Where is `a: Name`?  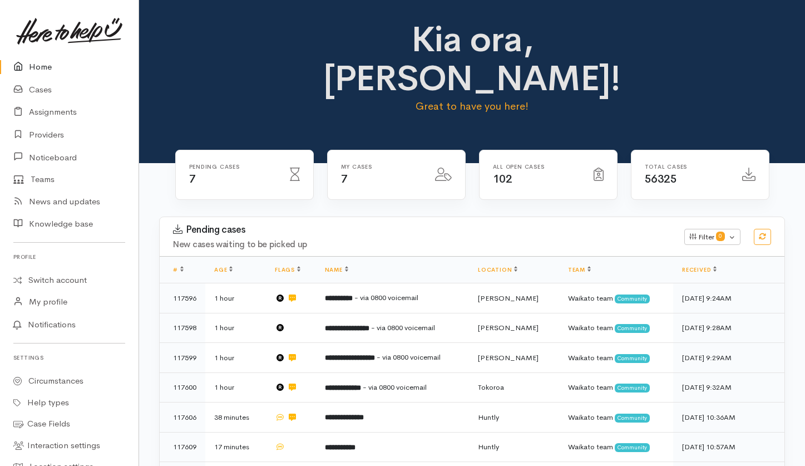
a: Name is located at coordinates (337, 269).